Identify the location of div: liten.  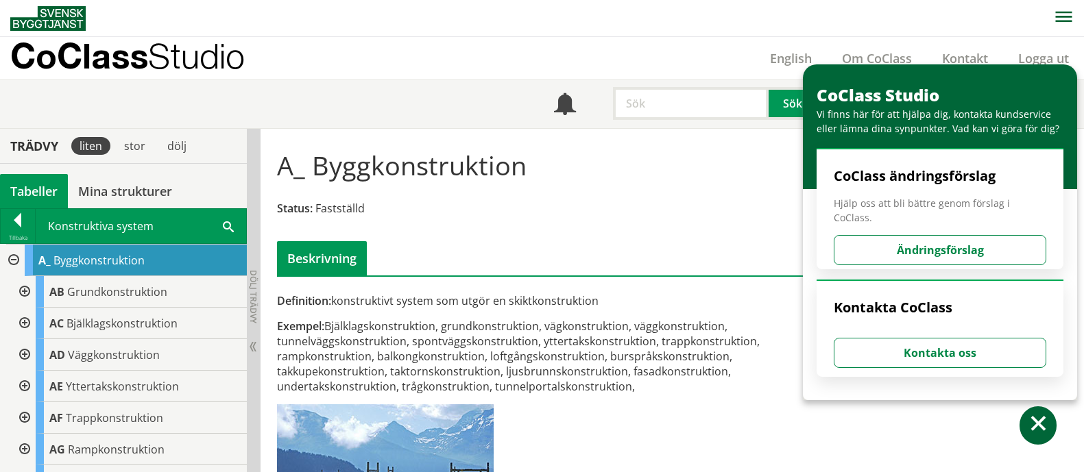
(90, 146).